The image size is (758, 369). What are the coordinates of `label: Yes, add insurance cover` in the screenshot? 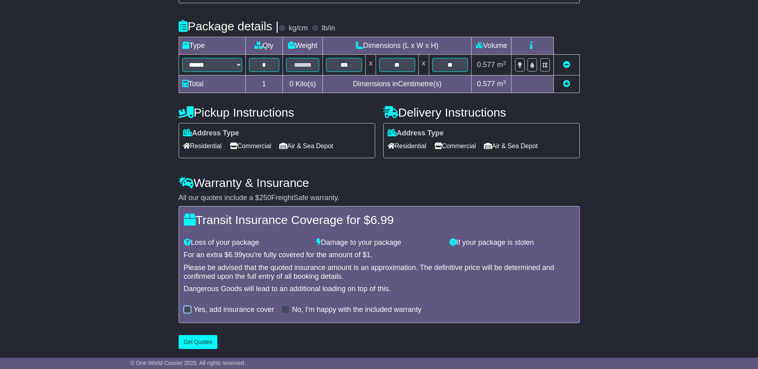 It's located at (234, 310).